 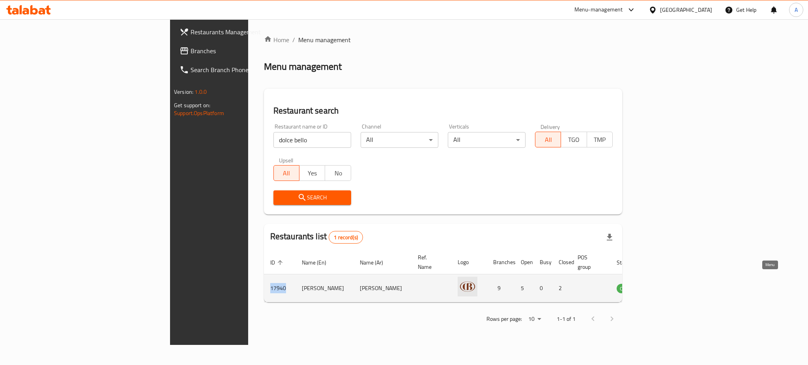 I want to click on span: ID, so click(x=278, y=263).